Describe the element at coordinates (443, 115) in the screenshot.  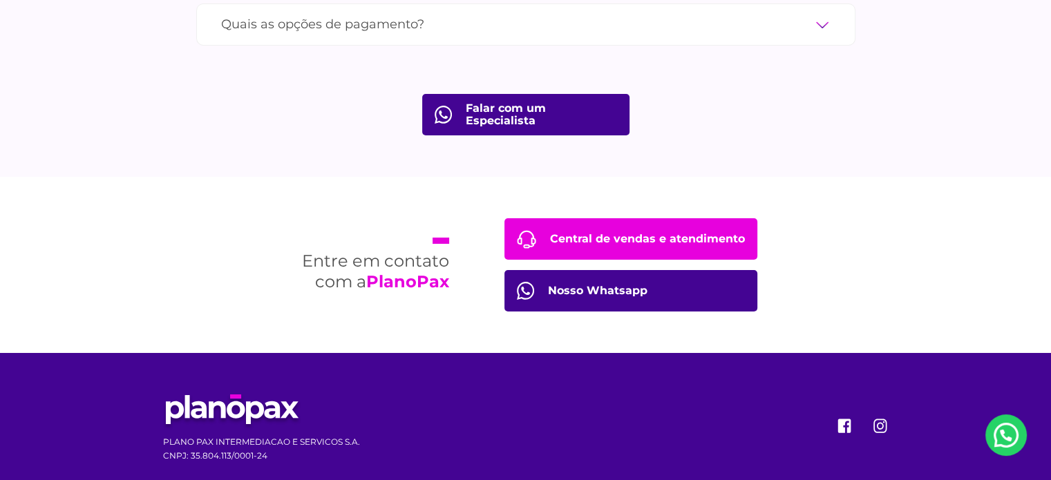
I see `img: fale com consultor` at that location.